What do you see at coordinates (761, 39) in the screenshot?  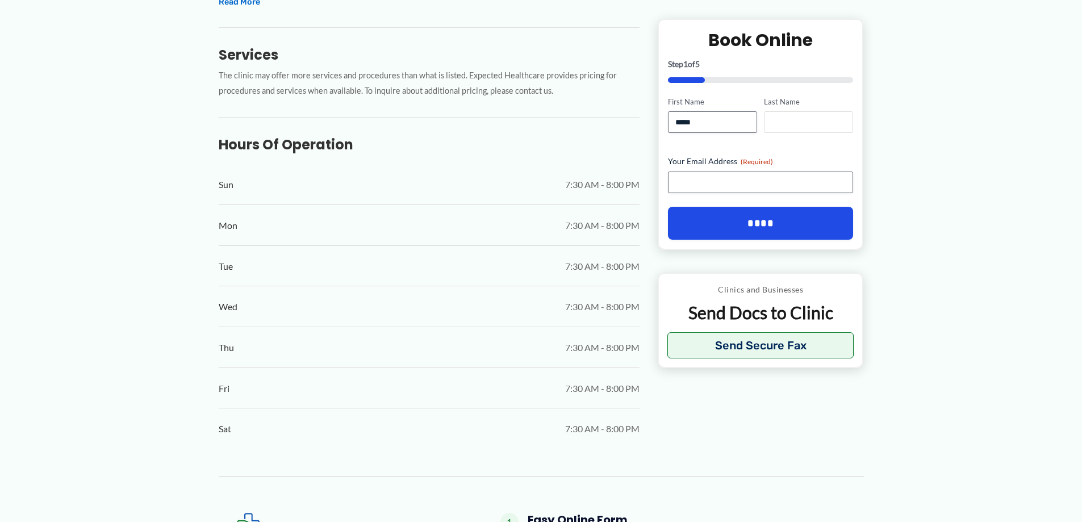 I see `h2: Book Online` at bounding box center [761, 39].